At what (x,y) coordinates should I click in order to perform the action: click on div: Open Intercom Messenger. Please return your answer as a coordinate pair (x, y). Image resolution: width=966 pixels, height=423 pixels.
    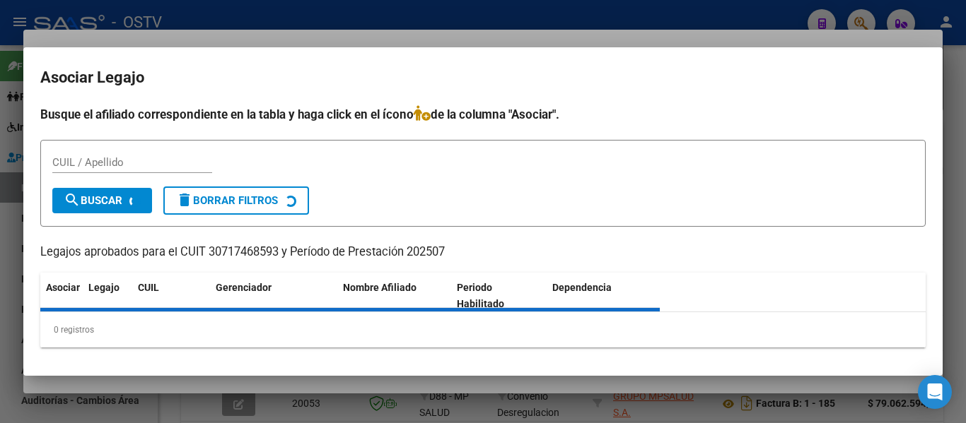
    Looking at the image, I should click on (934, 392).